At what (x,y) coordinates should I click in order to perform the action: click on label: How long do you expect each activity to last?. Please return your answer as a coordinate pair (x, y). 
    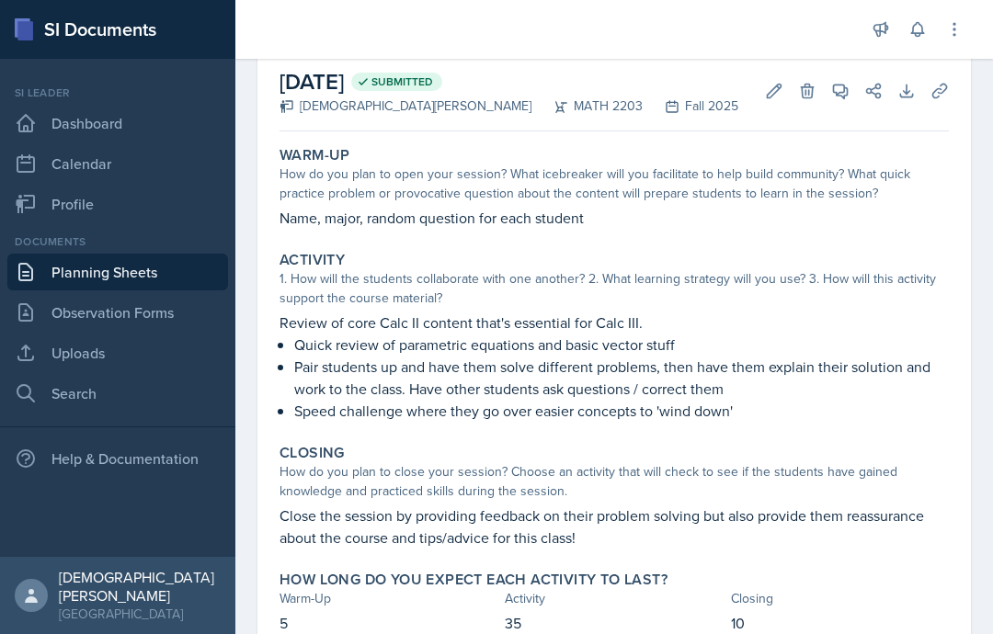
    Looking at the image, I should click on (473, 580).